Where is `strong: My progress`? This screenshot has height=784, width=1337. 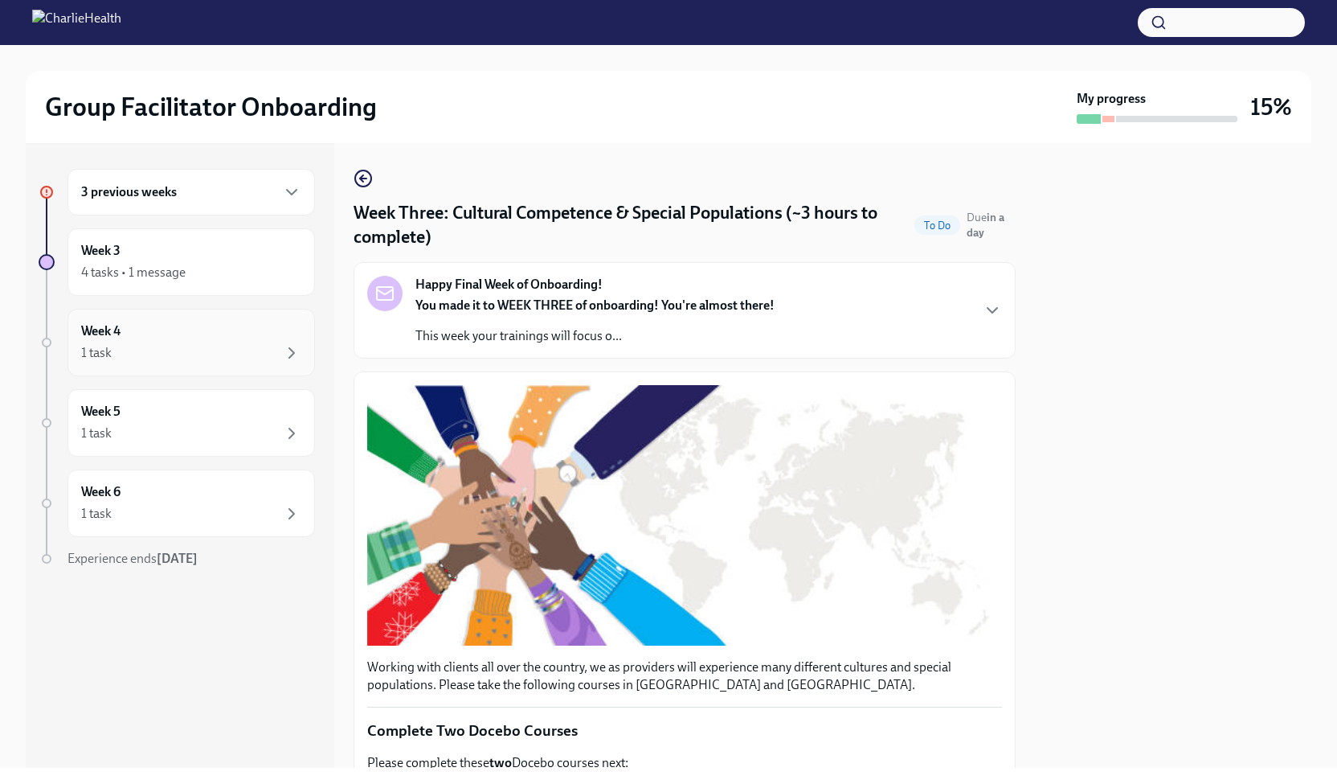
strong: My progress is located at coordinates (1111, 99).